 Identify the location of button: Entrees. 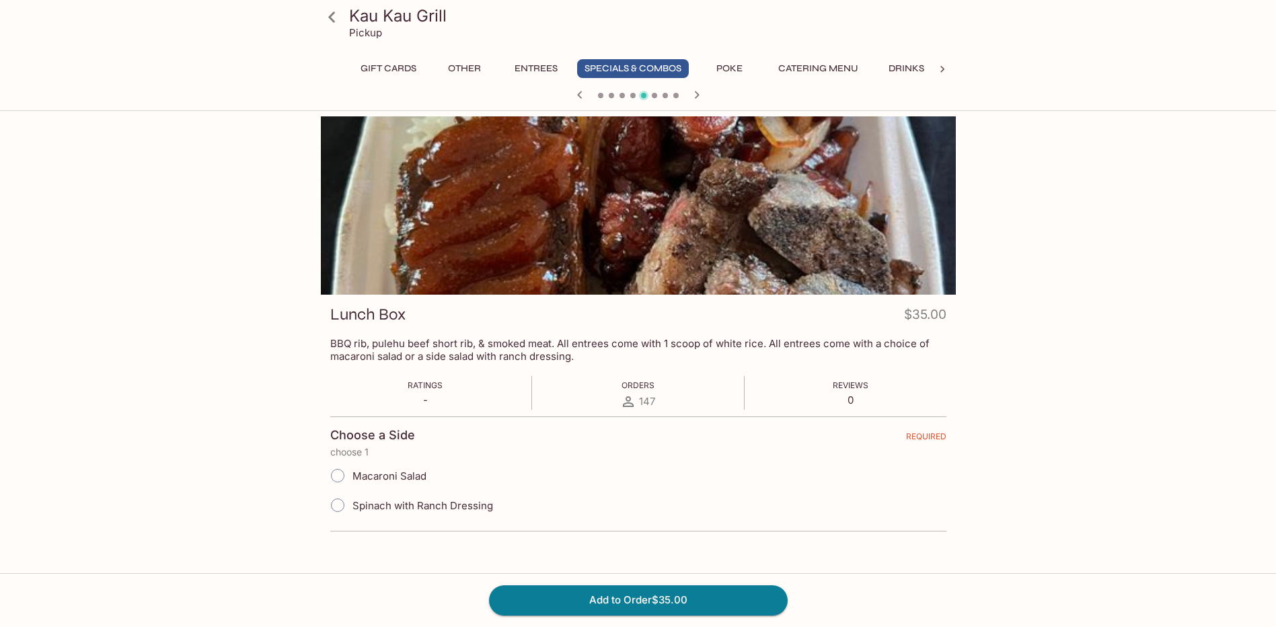
(536, 69).